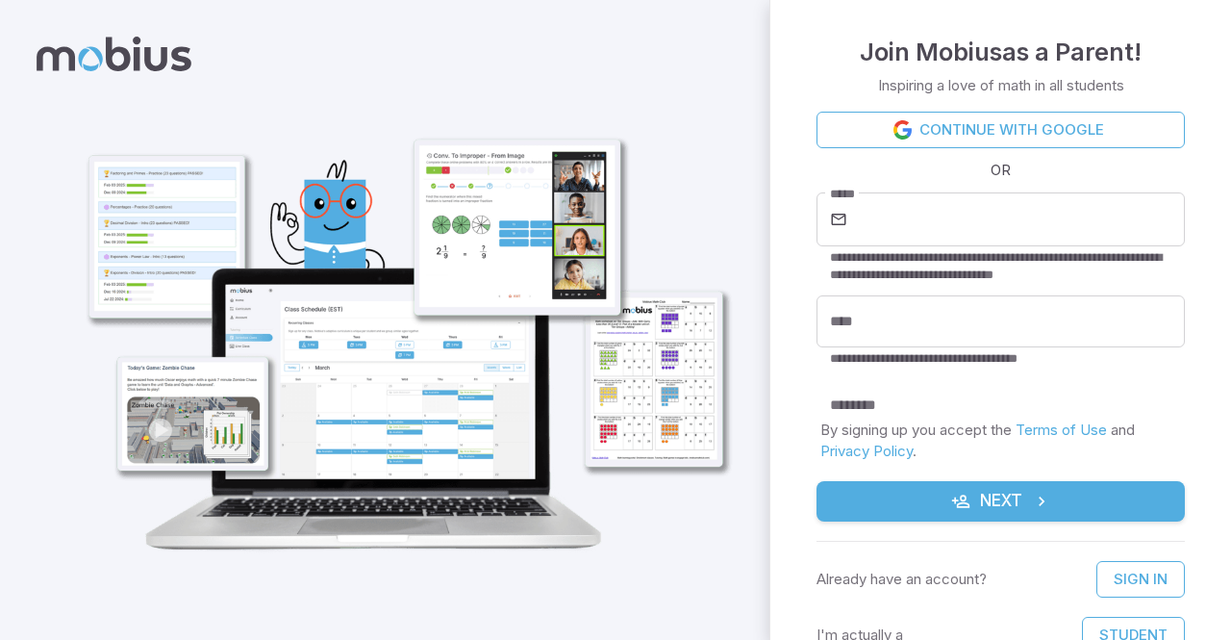 The height and width of the screenshot is (640, 1231). I want to click on p: Already have an account?, so click(901, 579).